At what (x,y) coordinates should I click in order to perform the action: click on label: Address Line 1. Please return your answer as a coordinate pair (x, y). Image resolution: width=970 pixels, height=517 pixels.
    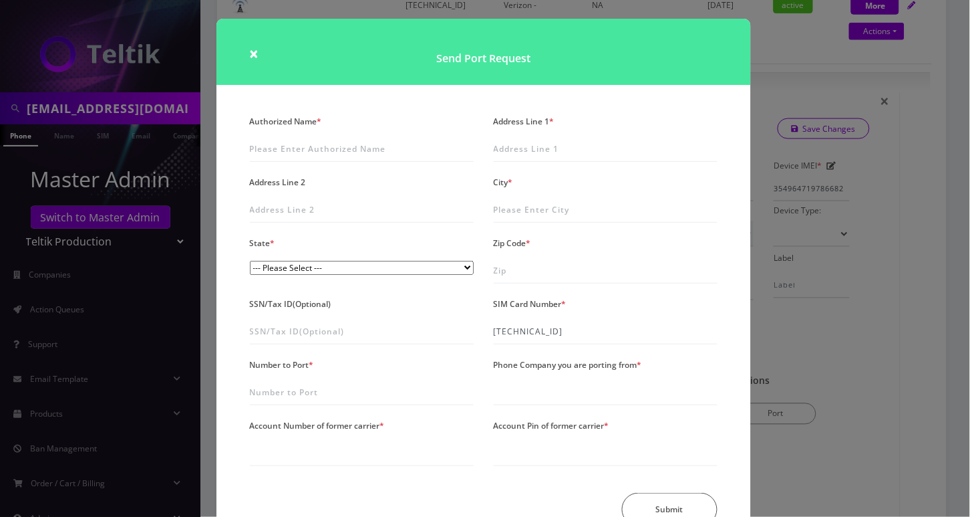
    Looking at the image, I should click on (524, 121).